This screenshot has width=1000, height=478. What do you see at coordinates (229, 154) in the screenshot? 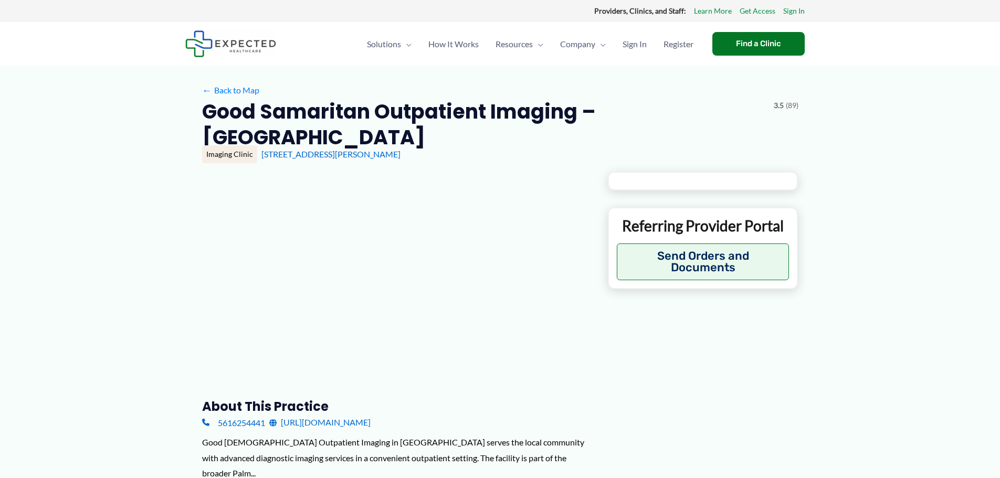
I see `div: Imaging Clinic` at bounding box center [229, 154].